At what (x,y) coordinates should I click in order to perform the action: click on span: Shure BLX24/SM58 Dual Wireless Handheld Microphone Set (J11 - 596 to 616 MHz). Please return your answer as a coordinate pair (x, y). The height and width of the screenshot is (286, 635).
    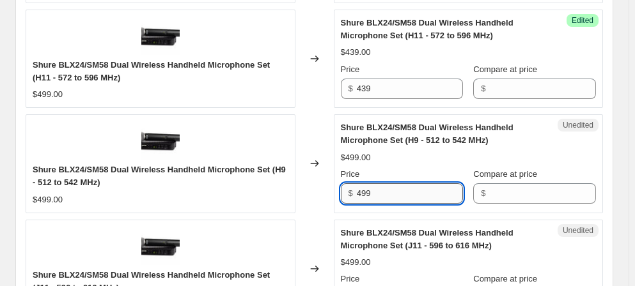
    Looking at the image, I should click on (427, 239).